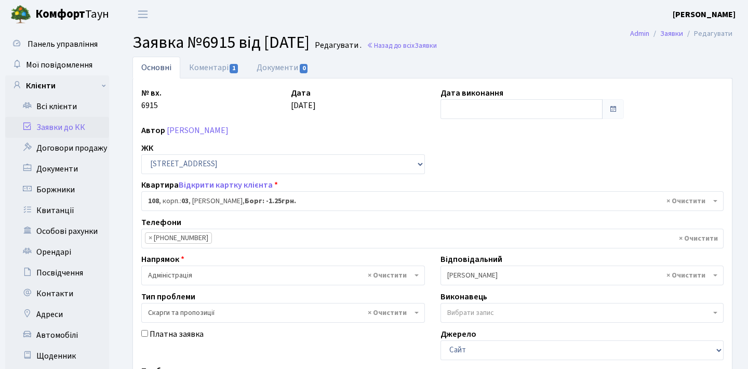 The image size is (748, 369). I want to click on span: Заявки, so click(425, 45).